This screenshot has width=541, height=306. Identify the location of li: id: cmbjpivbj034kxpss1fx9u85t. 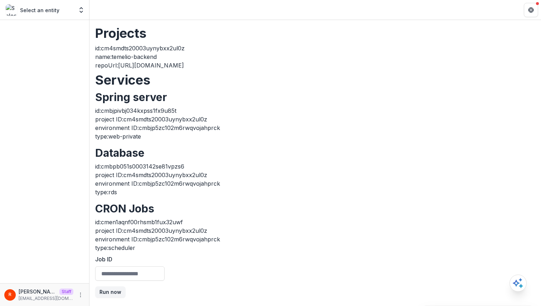
(157, 111).